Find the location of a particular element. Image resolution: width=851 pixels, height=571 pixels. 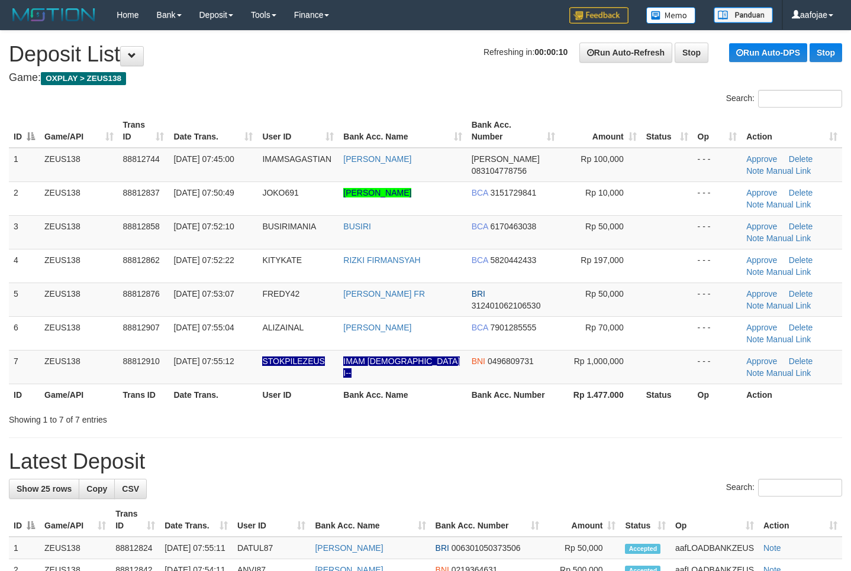

span: JOKO691 is located at coordinates (280, 193).